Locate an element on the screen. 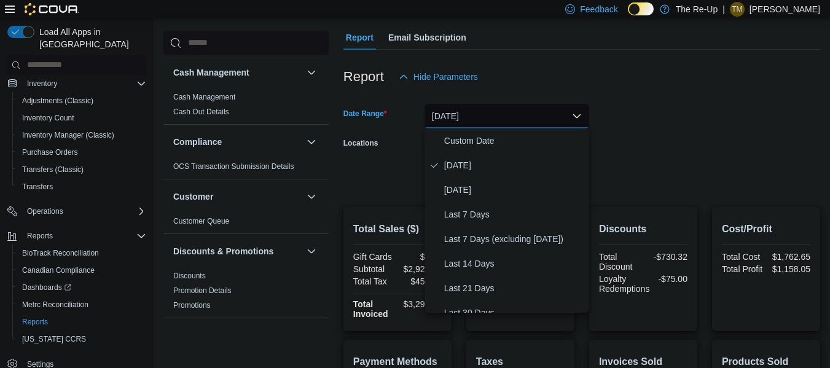  span: Adjustments (Classic) is located at coordinates (58, 101).